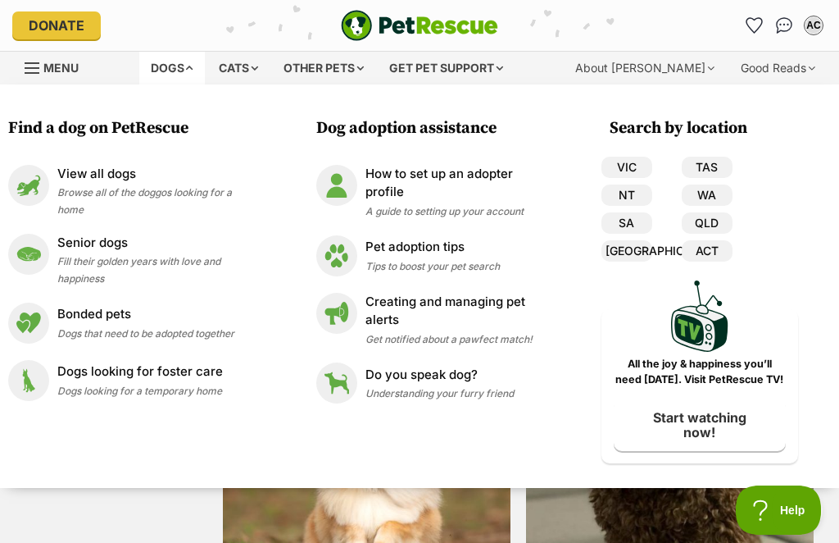  What do you see at coordinates (134, 191) in the screenshot?
I see `a: View all dogs View all dogs Browse all of the doggos looking for a home` at bounding box center [134, 191].